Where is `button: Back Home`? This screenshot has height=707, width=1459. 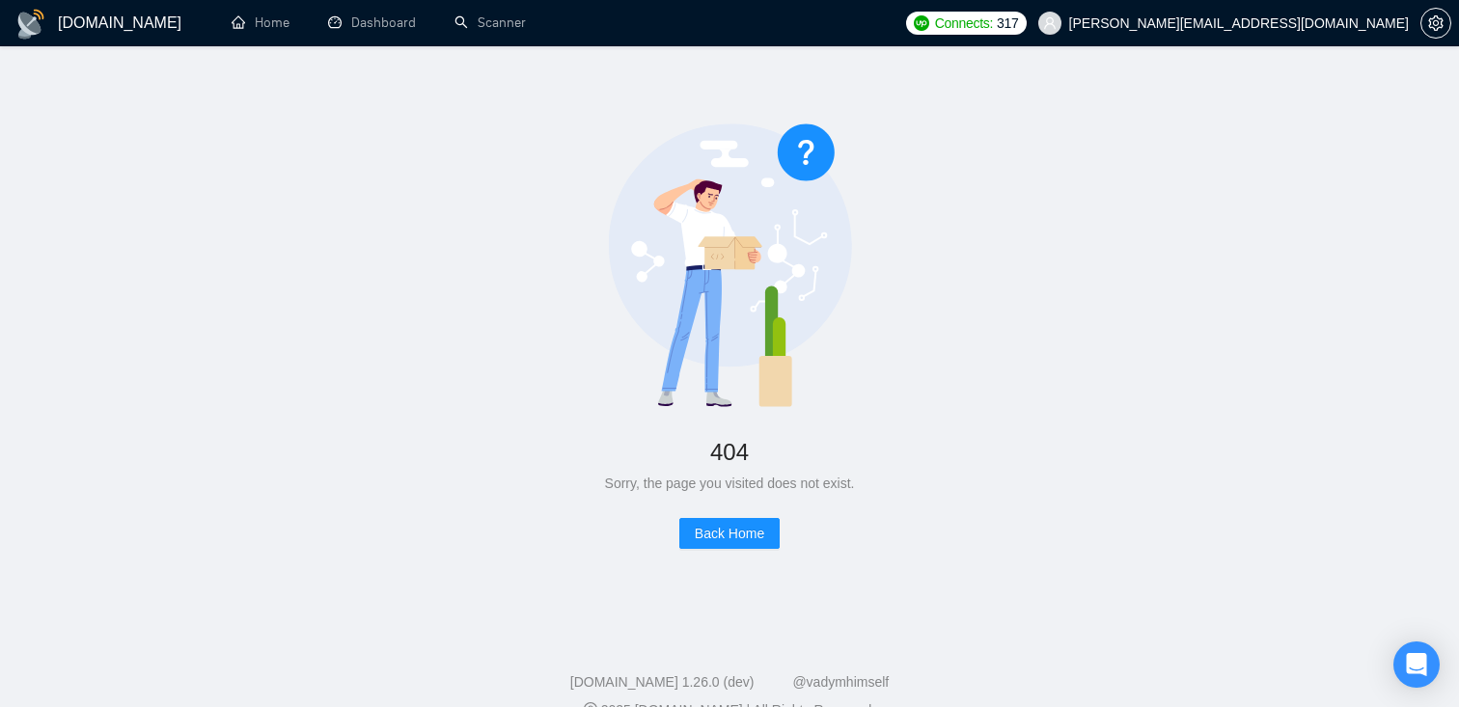 button: Back Home is located at coordinates (729, 534).